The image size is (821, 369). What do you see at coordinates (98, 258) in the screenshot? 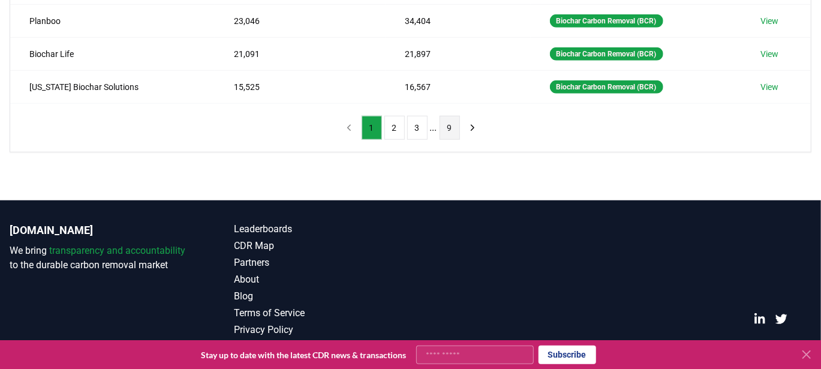
I see `p: We bring to the durable carbon removal market` at bounding box center [98, 258].